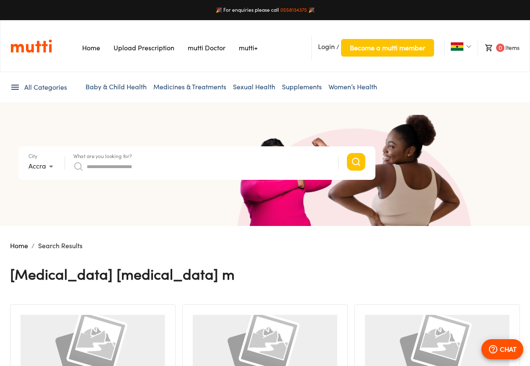 This screenshot has height=366, width=530. Describe the element at coordinates (301, 87) in the screenshot. I see `a: Supplements` at that location.